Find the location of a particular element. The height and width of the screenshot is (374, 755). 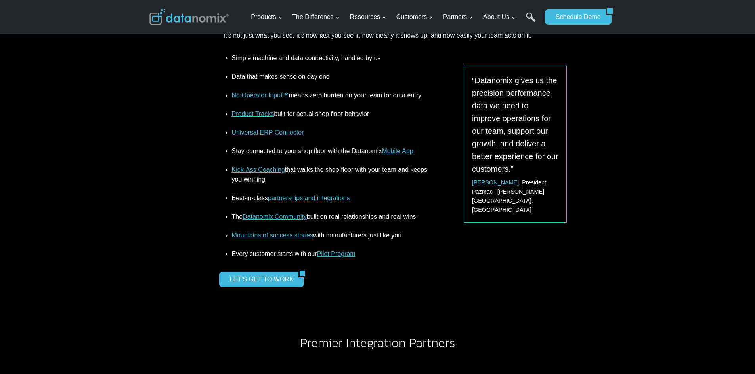

a: Pilot Program is located at coordinates (336, 254).